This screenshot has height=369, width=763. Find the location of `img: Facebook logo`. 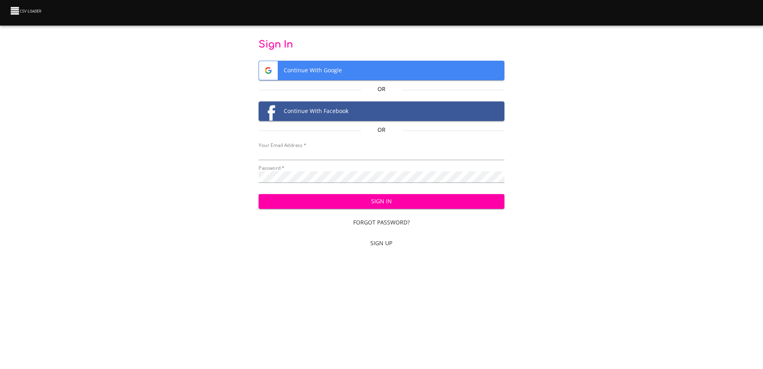

img: Facebook logo is located at coordinates (268, 111).